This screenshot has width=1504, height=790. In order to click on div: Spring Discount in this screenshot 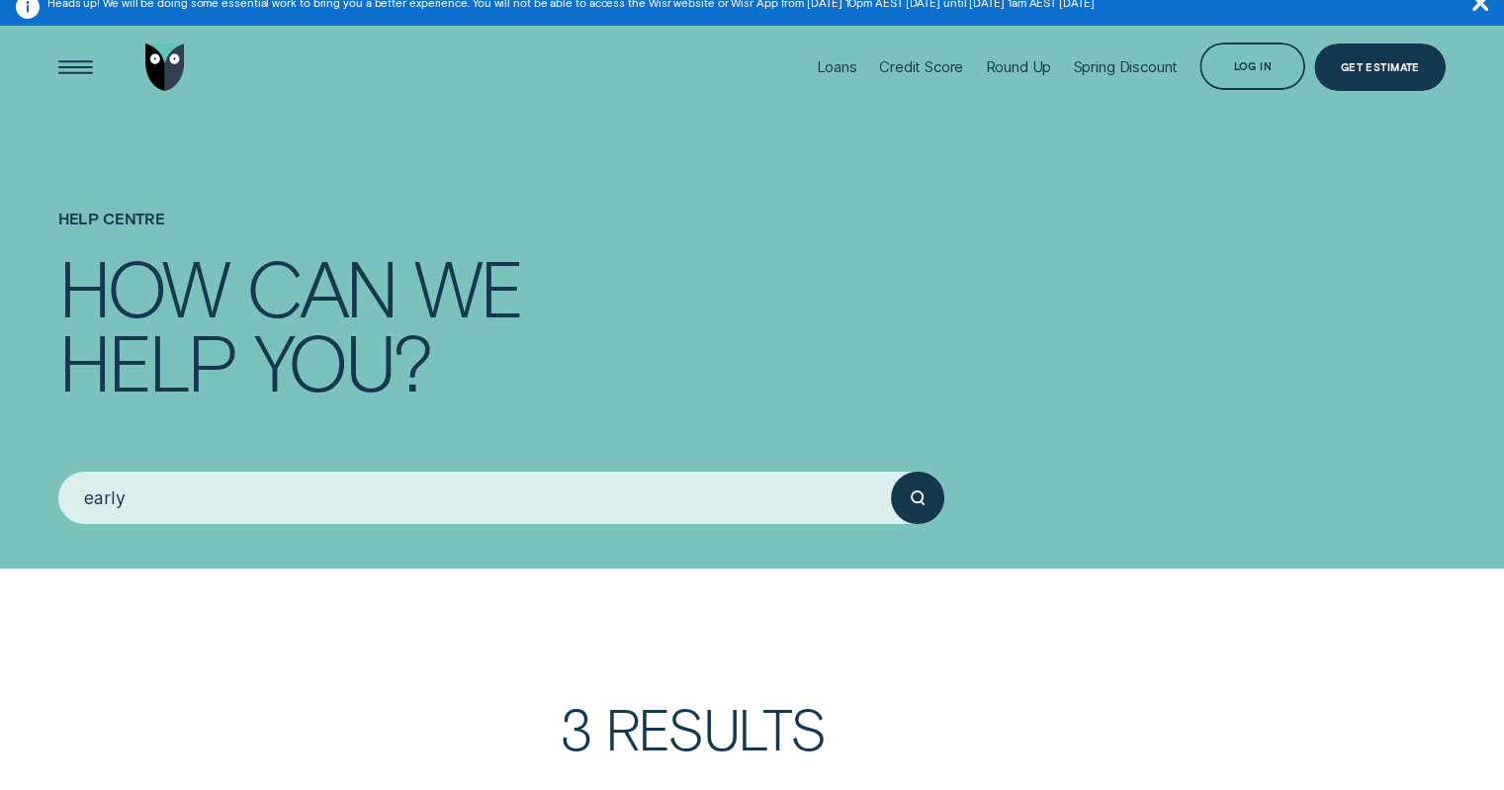, I will do `click(1126, 66)`.